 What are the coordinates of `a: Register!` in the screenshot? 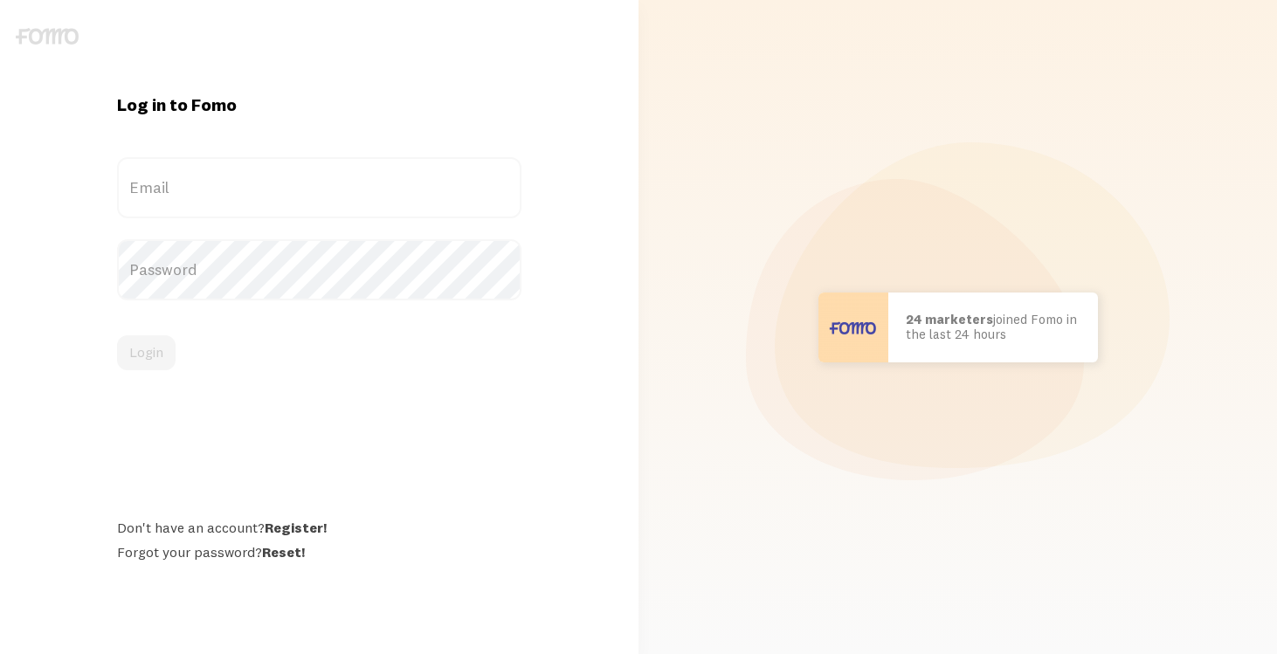 It's located at (295, 528).